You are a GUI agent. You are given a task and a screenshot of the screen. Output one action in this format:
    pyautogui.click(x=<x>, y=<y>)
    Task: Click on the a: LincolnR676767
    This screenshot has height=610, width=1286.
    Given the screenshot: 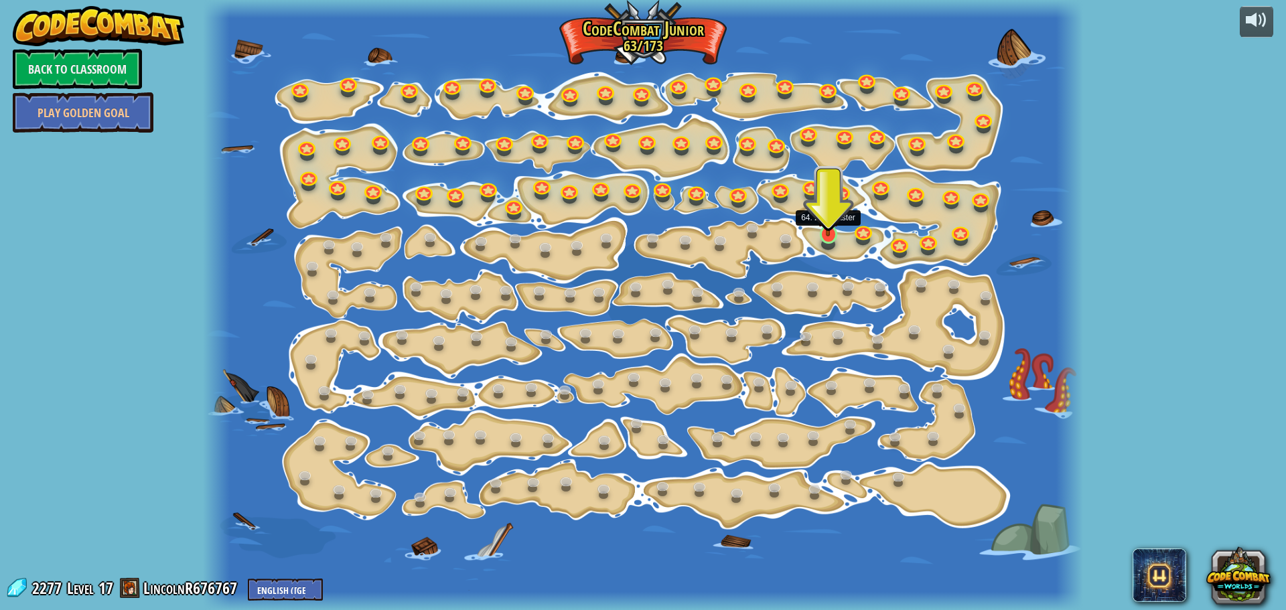 What is the action you would take?
    pyautogui.click(x=192, y=588)
    